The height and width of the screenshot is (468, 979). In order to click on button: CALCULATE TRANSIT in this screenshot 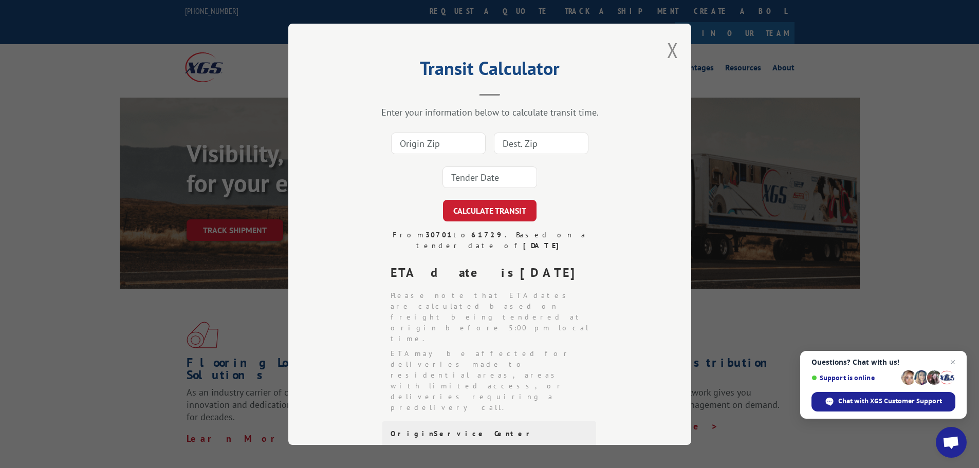, I will do `click(490, 211)`.